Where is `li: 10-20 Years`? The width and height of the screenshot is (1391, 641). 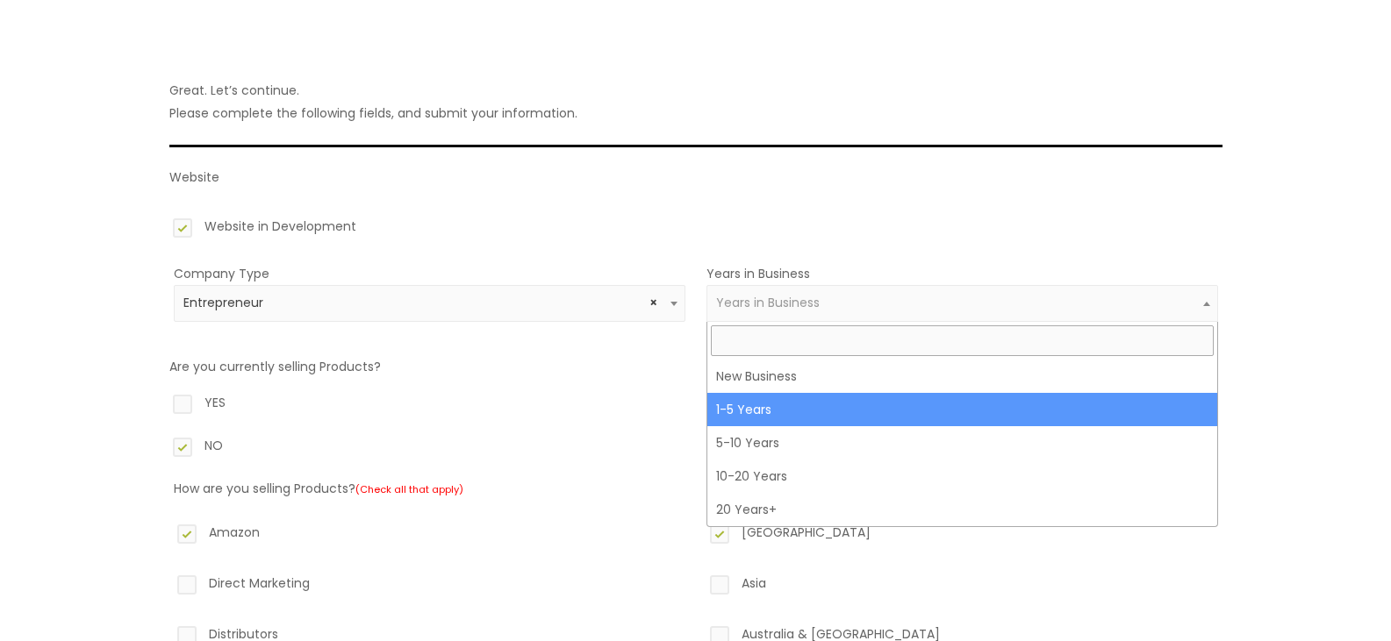 li: 10-20 Years is located at coordinates (962, 476).